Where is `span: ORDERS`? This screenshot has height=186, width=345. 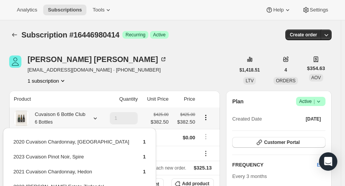
span: ORDERS is located at coordinates (285, 81).